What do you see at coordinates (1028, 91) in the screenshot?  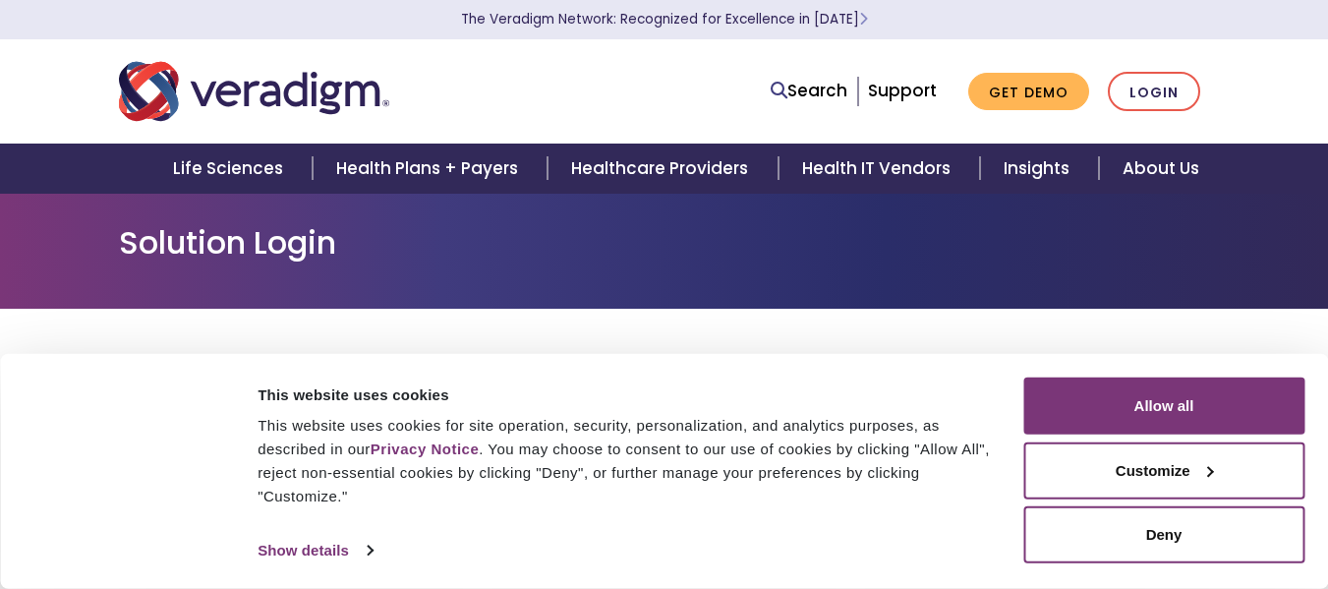 I see `a: Get Demo` at bounding box center [1028, 91].